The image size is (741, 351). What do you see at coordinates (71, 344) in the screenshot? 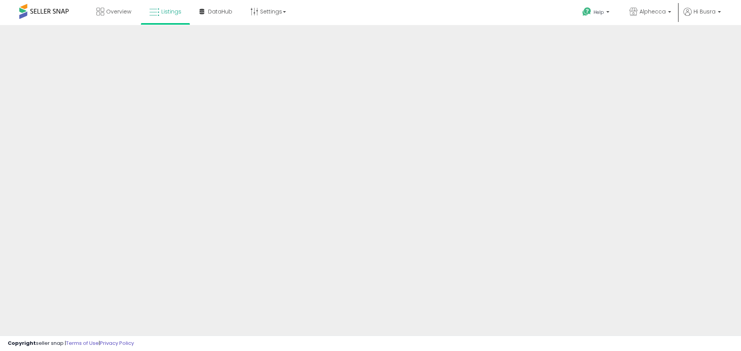
I see `div: seller snap | |` at bounding box center [71, 344].